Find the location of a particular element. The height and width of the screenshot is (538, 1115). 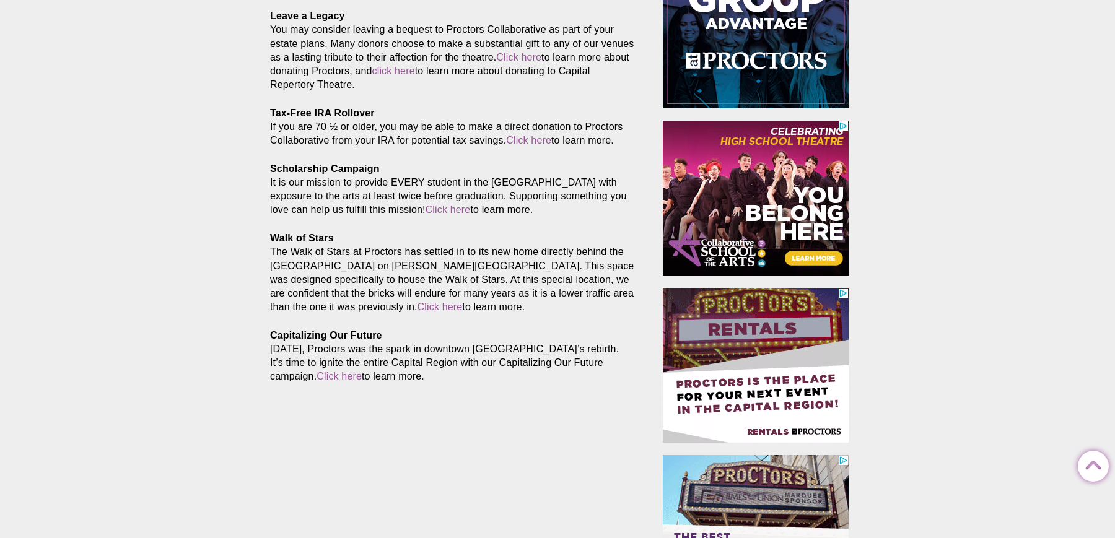

p: If you are 70 ½ or older, you may be able to make a direct donation to Proctors Collaborative fro... is located at coordinates (452, 127).